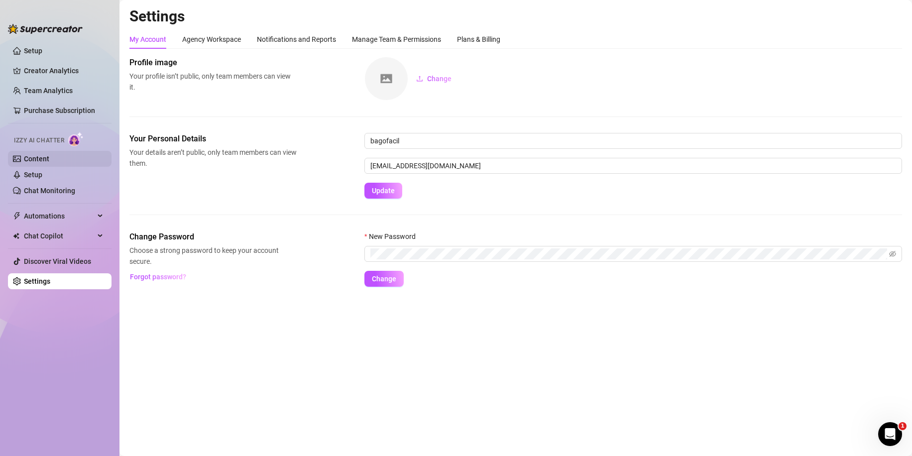 Image resolution: width=912 pixels, height=456 pixels. What do you see at coordinates (36, 159) in the screenshot?
I see `a: Content` at bounding box center [36, 159].